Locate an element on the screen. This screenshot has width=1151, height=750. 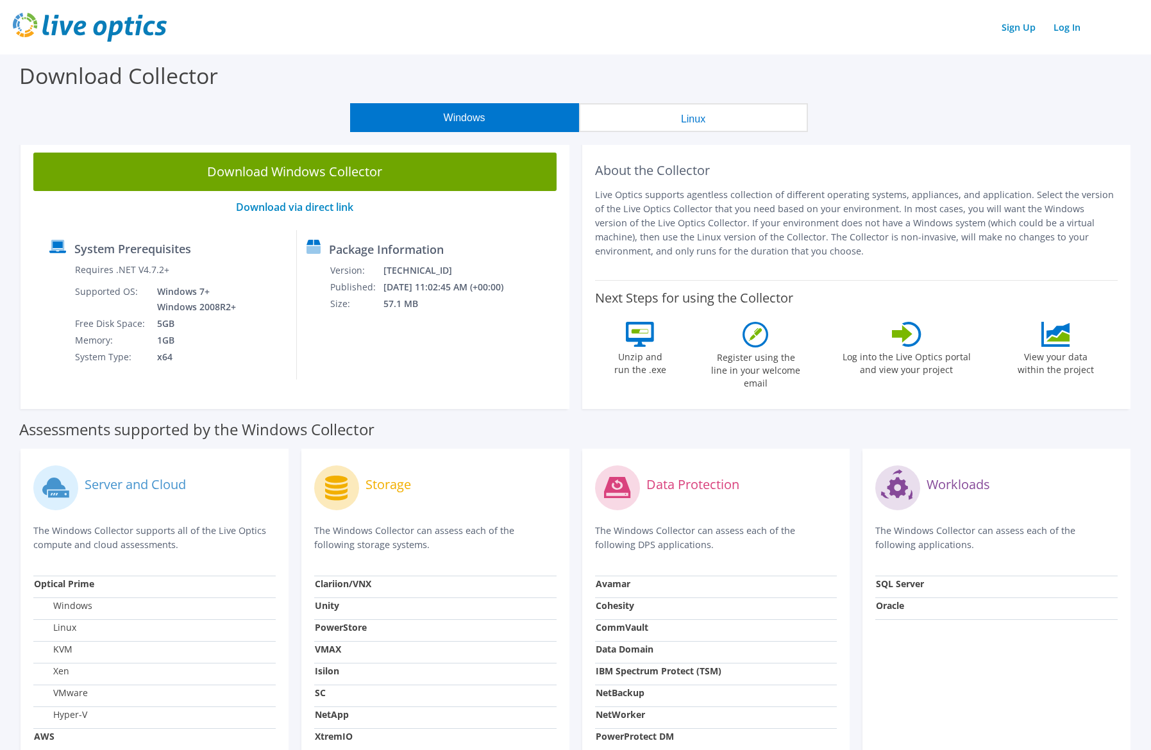
td: Supported OS: is located at coordinates (111, 300).